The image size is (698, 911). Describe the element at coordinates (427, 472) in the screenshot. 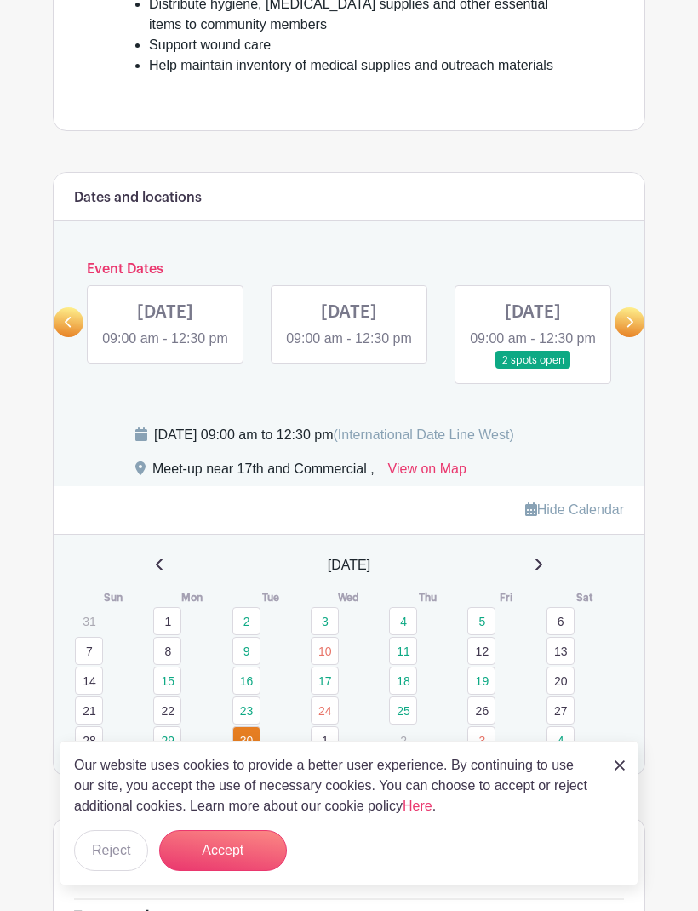

I see `a: View on Map` at that location.